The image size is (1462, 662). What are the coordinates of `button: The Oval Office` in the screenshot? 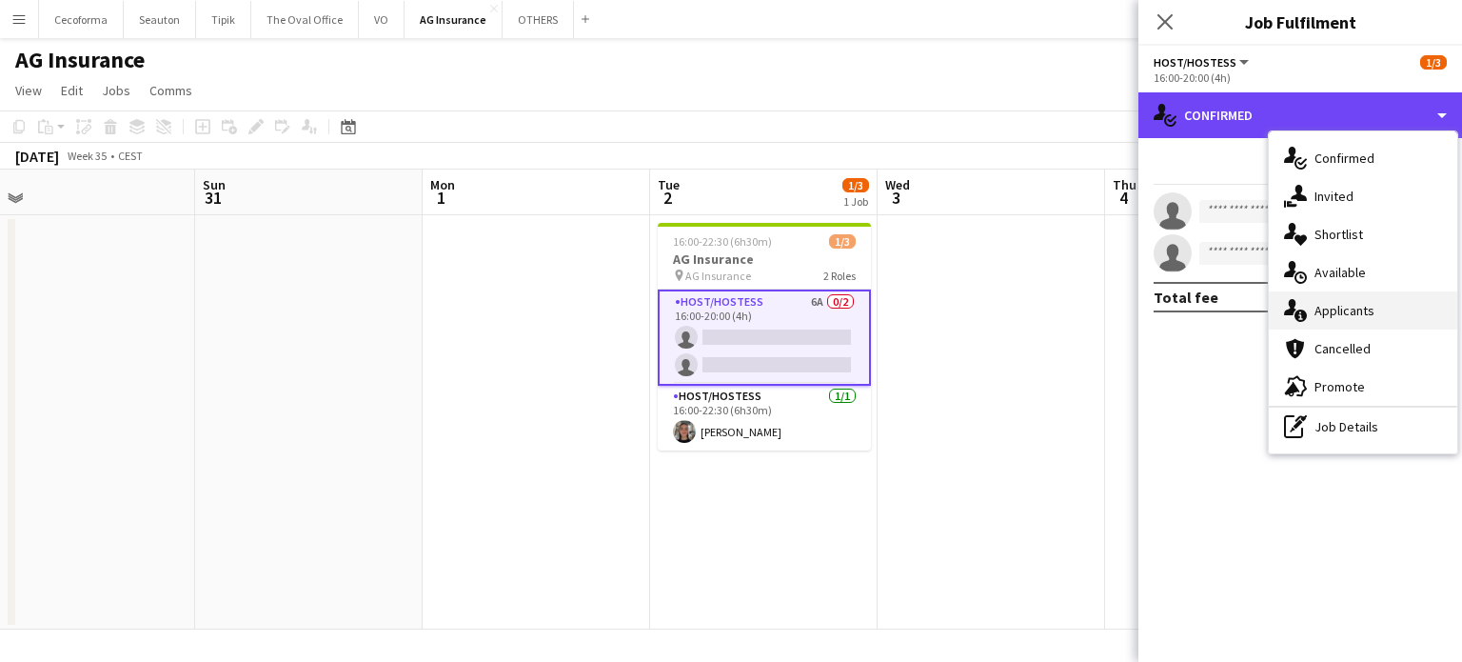 It's located at (305, 19).